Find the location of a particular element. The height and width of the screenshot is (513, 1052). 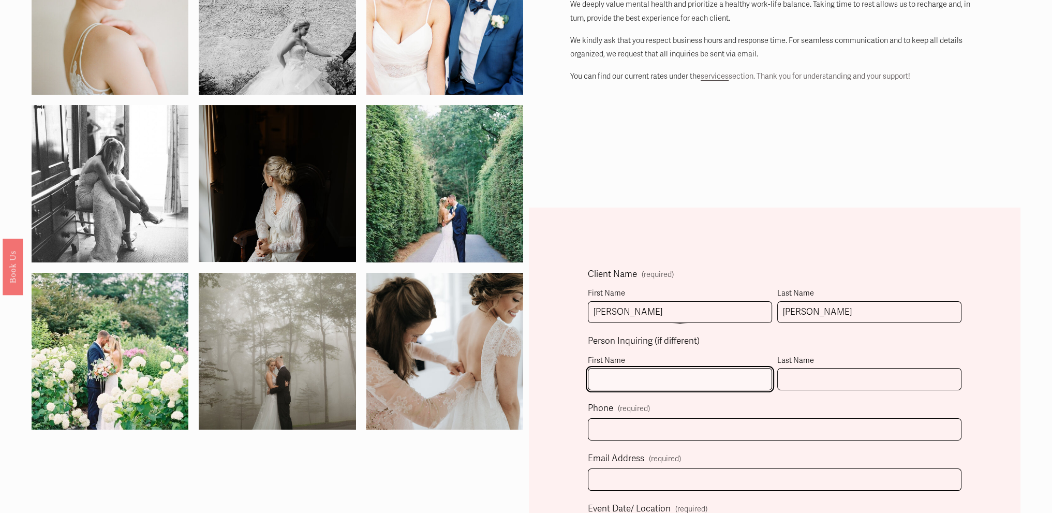

img: 14305484_1259623107382072_1992716122685880553_o.jpg is located at coordinates (110, 351).